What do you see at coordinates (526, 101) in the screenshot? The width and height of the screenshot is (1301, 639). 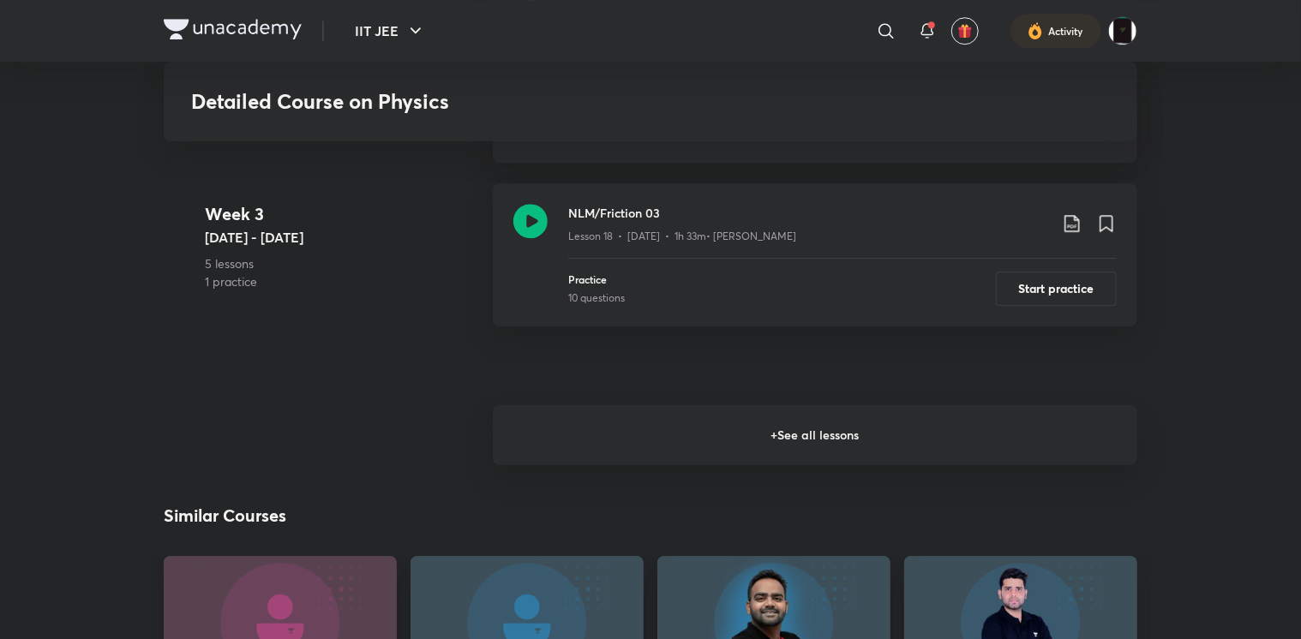 I see `h3: Detailed Course on Physics` at bounding box center [526, 101].